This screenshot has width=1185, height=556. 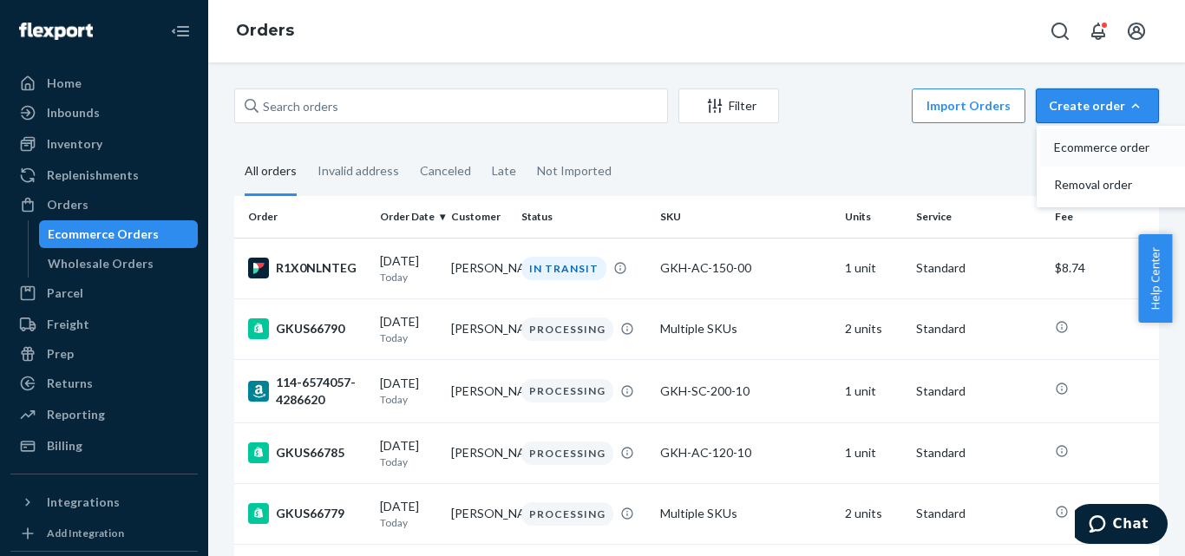 I want to click on div: All orders, so click(x=271, y=172).